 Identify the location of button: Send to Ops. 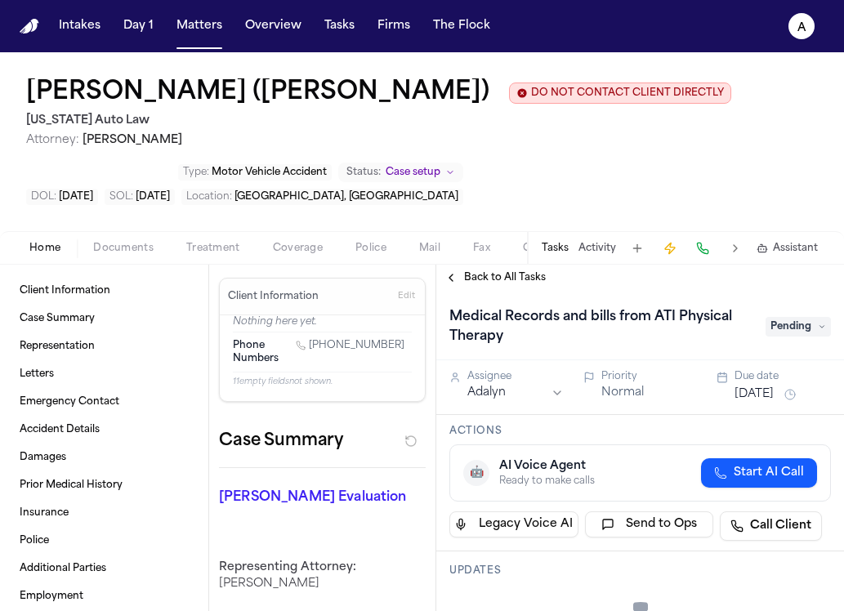
(650, 525).